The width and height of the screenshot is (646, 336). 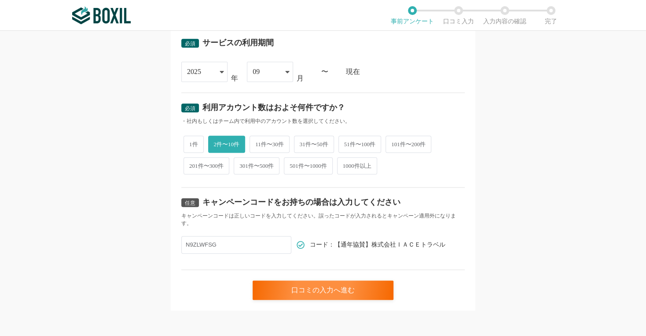 What do you see at coordinates (405, 72) in the screenshot?
I see `div: 現在` at bounding box center [405, 72].